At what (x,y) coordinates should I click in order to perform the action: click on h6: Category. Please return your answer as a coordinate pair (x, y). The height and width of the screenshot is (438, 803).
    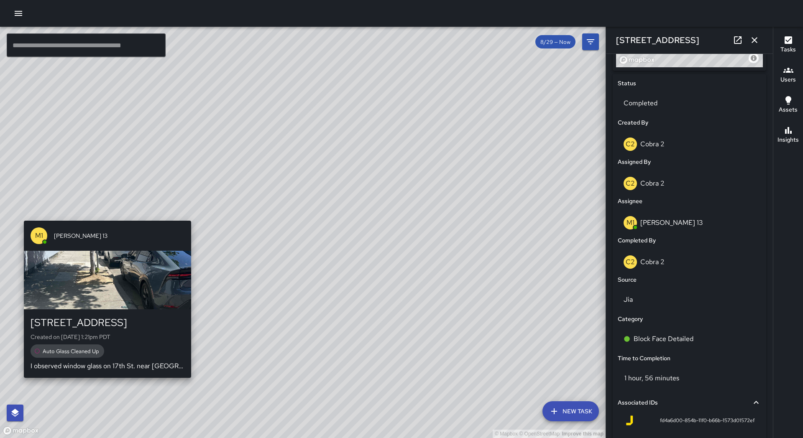
    Looking at the image, I should click on (630, 319).